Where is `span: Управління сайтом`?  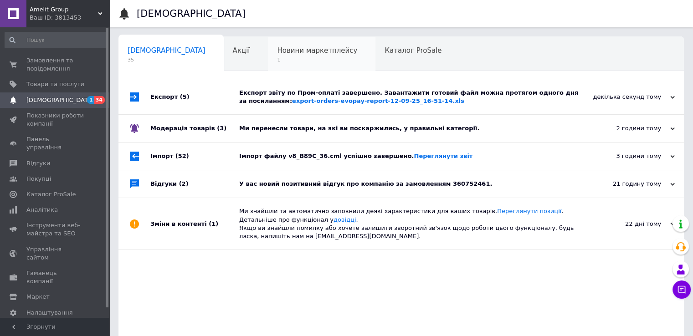
span: Управління сайтом is located at coordinates (55, 254).